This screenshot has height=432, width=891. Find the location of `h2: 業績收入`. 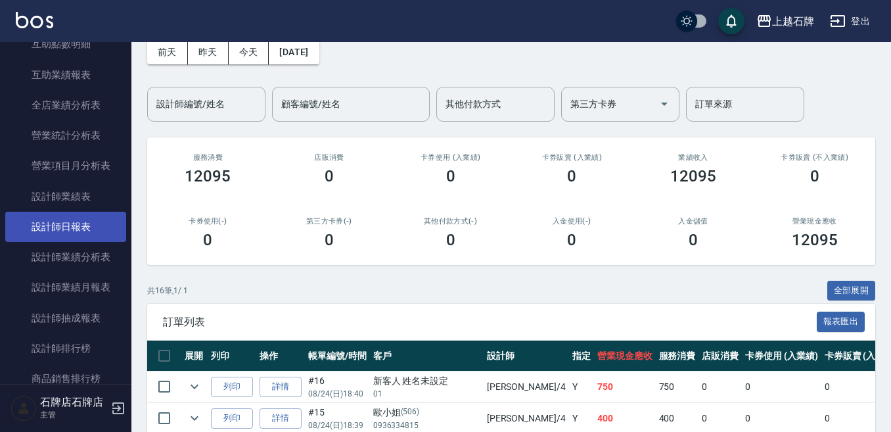

h2: 業績收入 is located at coordinates (694, 157).